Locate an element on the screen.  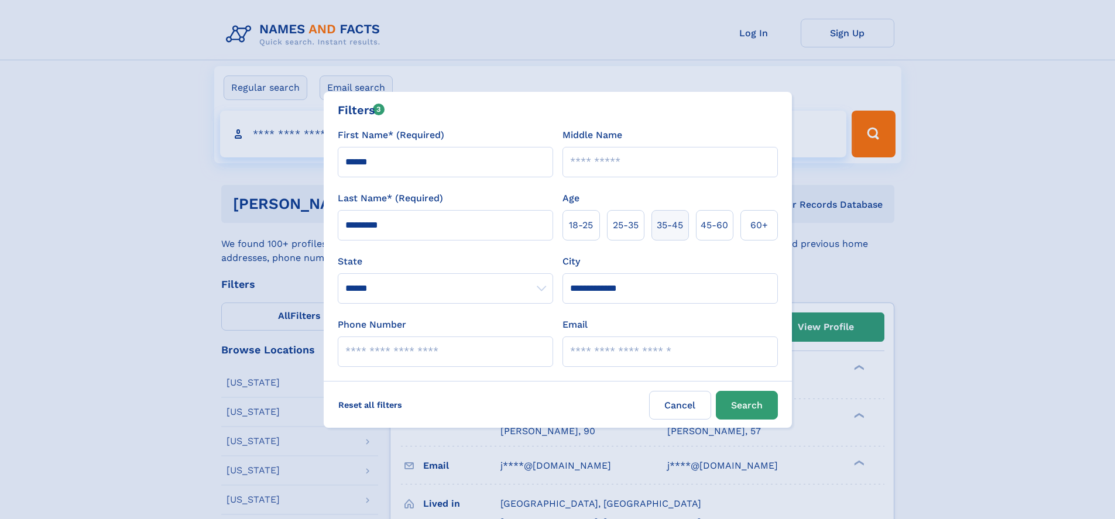
span: 25‑35 is located at coordinates (626, 225).